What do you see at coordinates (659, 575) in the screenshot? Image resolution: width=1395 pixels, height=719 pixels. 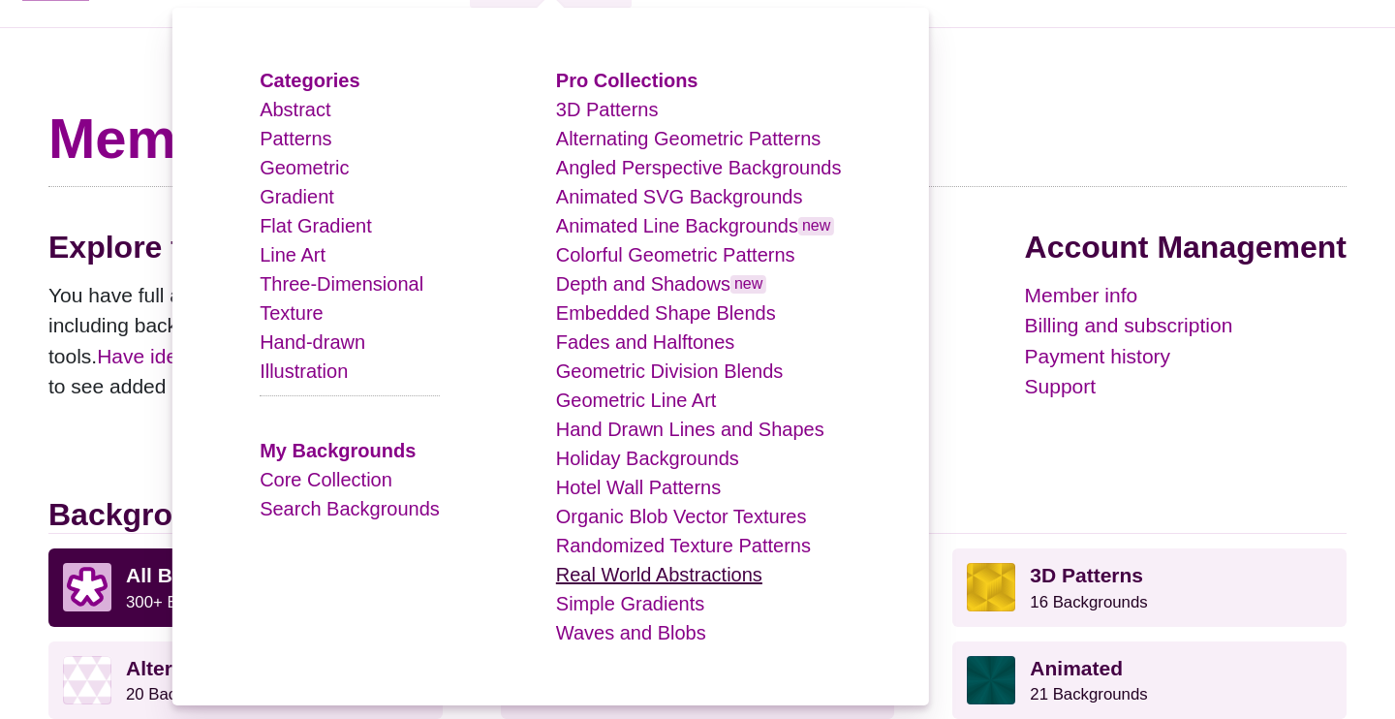 I see `a: Real World Abstractions` at bounding box center [659, 575].